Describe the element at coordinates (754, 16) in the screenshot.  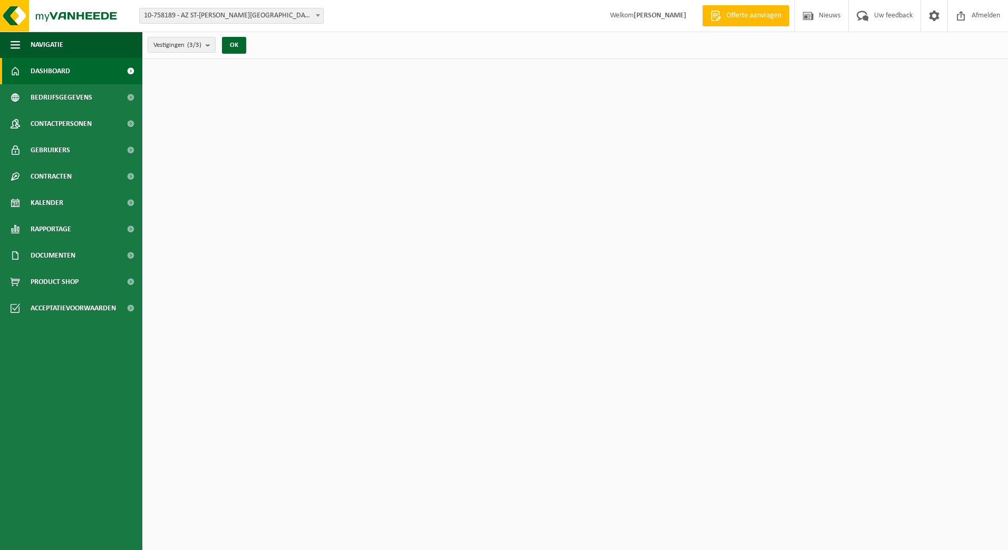
I see `span: Offerte aanvragen` at that location.